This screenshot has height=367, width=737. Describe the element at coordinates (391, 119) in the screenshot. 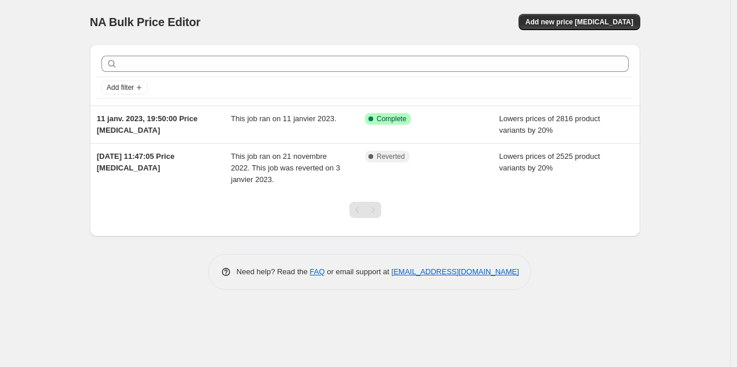

I see `span: Complete` at that location.